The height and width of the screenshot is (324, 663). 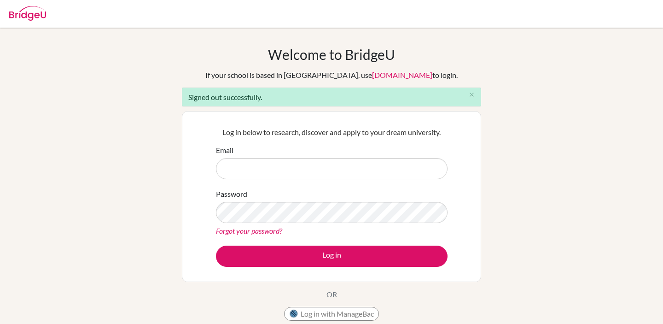 I want to click on button: Log in with ManageBac, so click(x=331, y=313).